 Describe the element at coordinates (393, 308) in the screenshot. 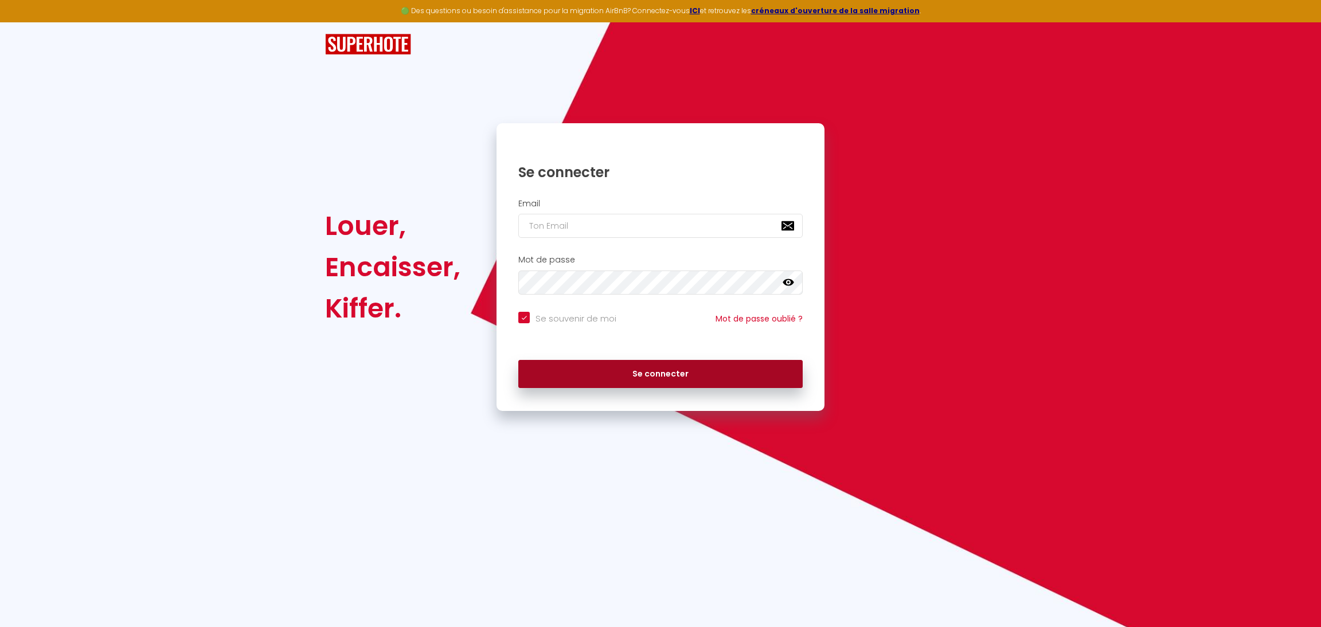

I see `div: Kiffer.` at that location.